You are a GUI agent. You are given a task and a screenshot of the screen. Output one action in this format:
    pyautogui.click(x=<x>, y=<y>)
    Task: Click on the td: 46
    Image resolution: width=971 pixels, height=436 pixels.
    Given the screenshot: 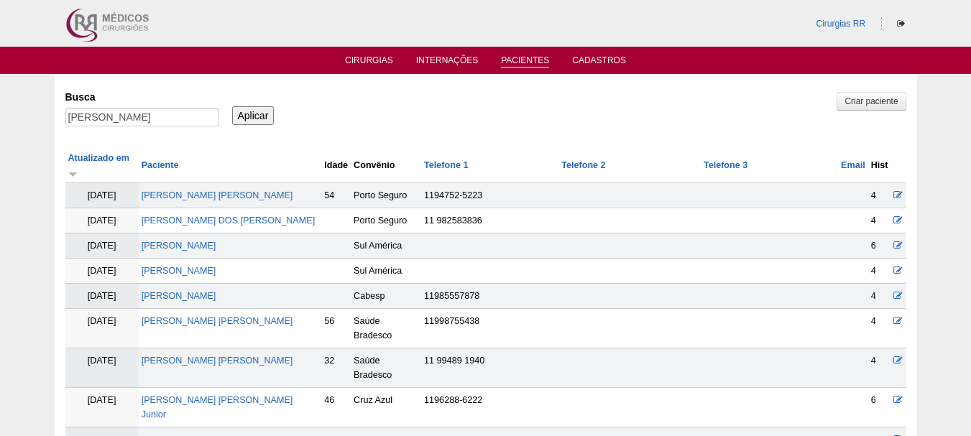 What is the action you would take?
    pyautogui.click(x=336, y=407)
    